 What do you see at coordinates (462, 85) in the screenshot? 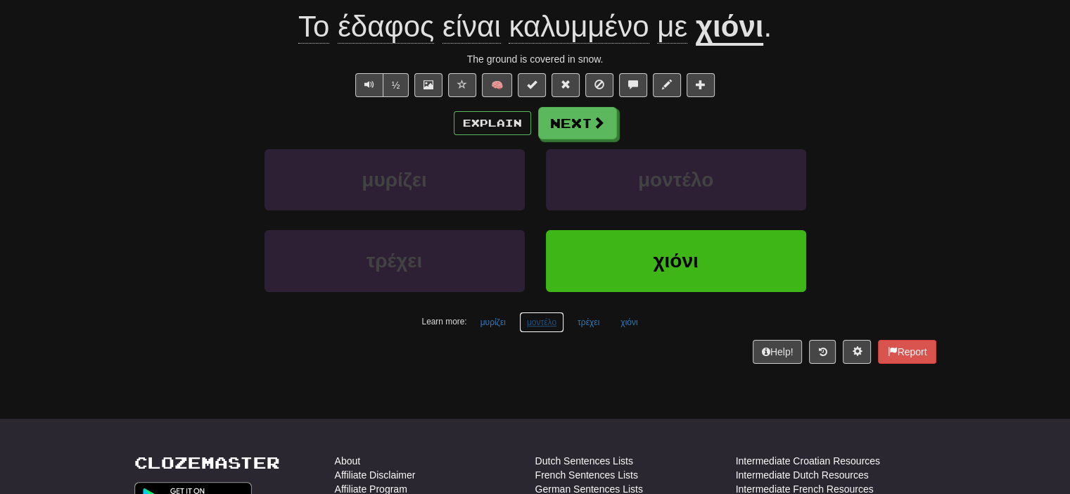
I see `button: Favorite sentence (alt+f)` at bounding box center [462, 85].